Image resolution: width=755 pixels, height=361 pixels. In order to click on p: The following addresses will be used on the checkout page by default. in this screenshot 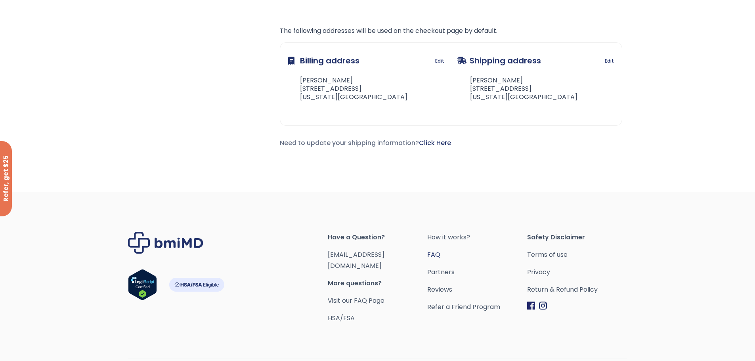, I will do `click(451, 31)`.